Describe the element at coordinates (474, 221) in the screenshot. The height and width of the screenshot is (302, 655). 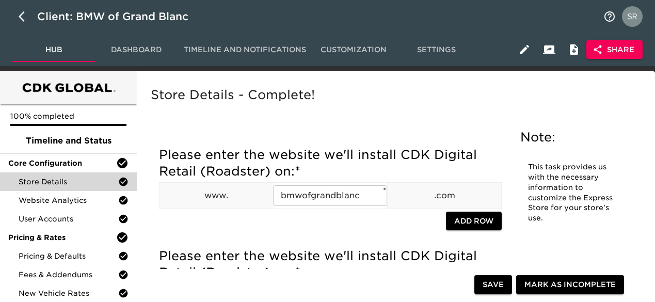
I see `button: Add Row` at that location.